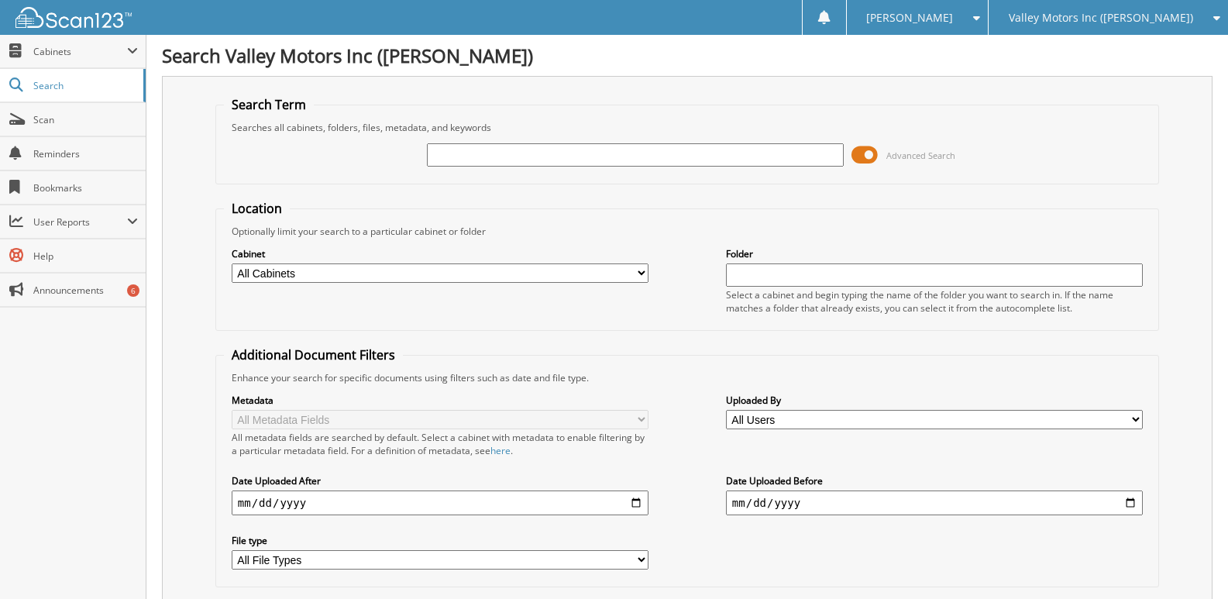 This screenshot has width=1228, height=599. What do you see at coordinates (934, 480) in the screenshot?
I see `label: Date Uploaded Before` at bounding box center [934, 480].